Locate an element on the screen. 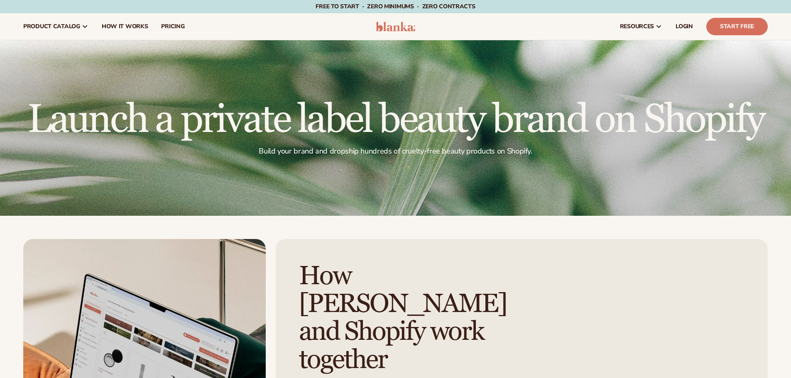 The height and width of the screenshot is (378, 791). span: Free to start · ZERO minimums · ZERO contracts is located at coordinates (396, 6).